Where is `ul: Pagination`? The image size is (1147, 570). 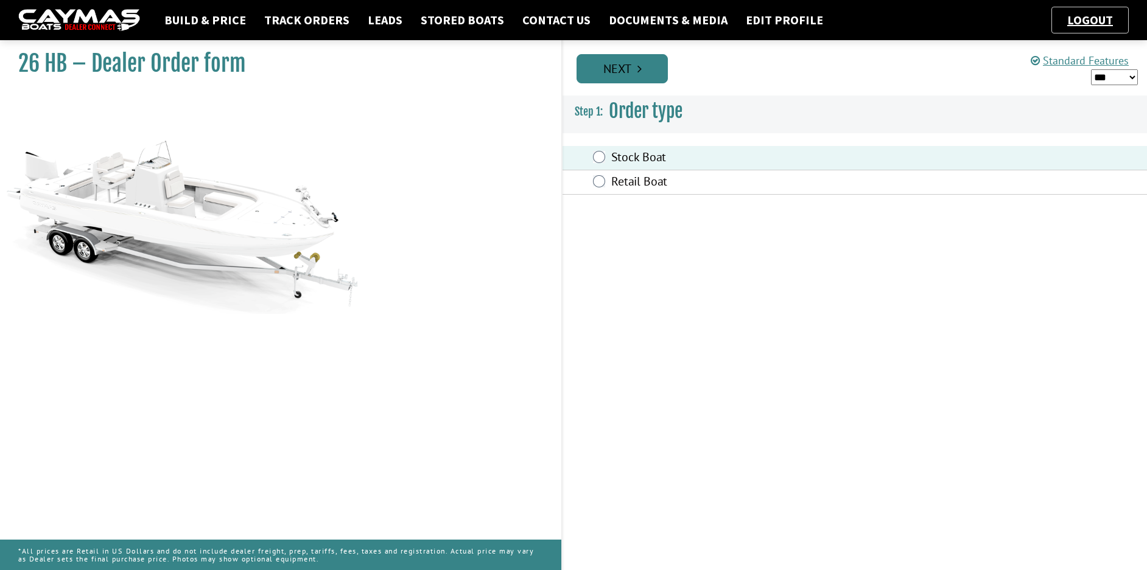 ul: Pagination is located at coordinates (860, 68).